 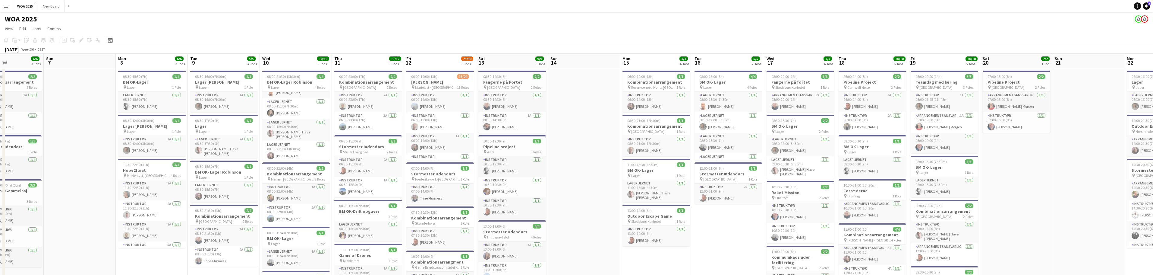 I want to click on h3: BM OK- Lager, so click(x=944, y=167).